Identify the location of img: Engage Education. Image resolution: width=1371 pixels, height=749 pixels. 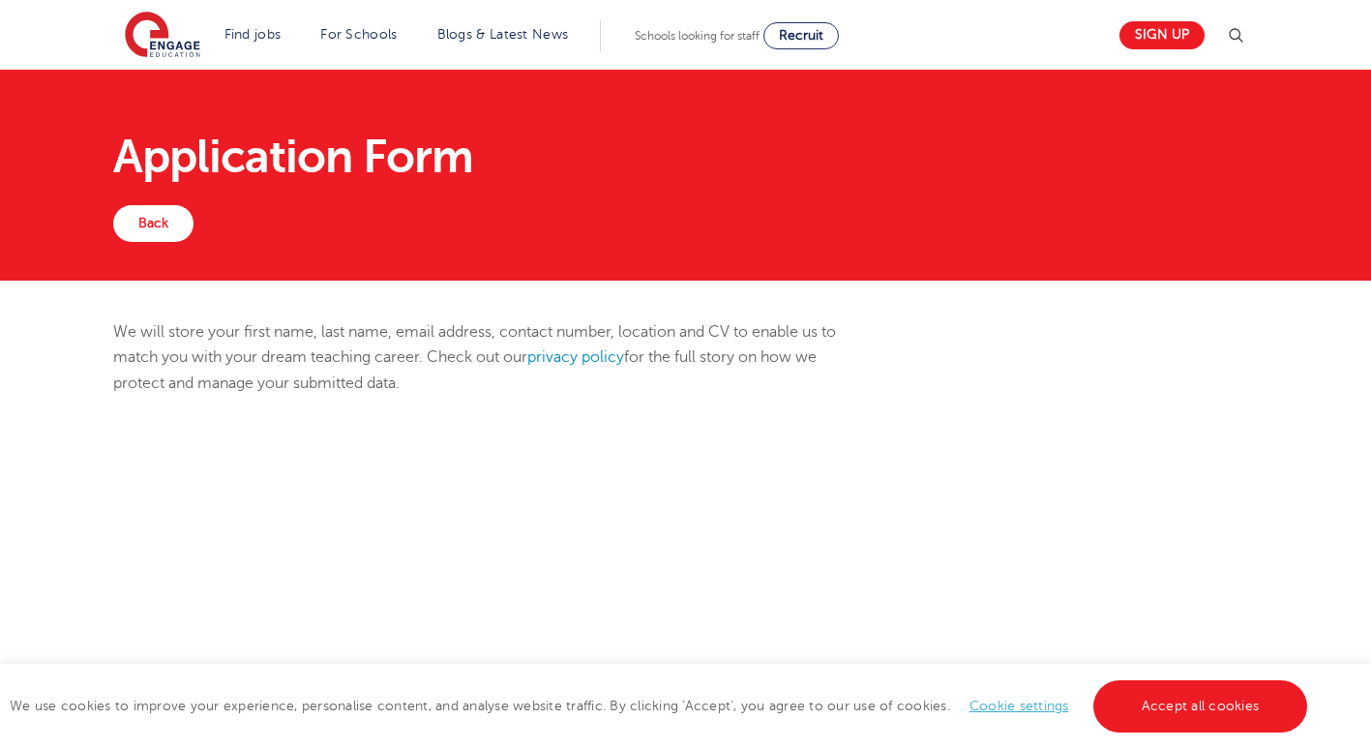
(163, 36).